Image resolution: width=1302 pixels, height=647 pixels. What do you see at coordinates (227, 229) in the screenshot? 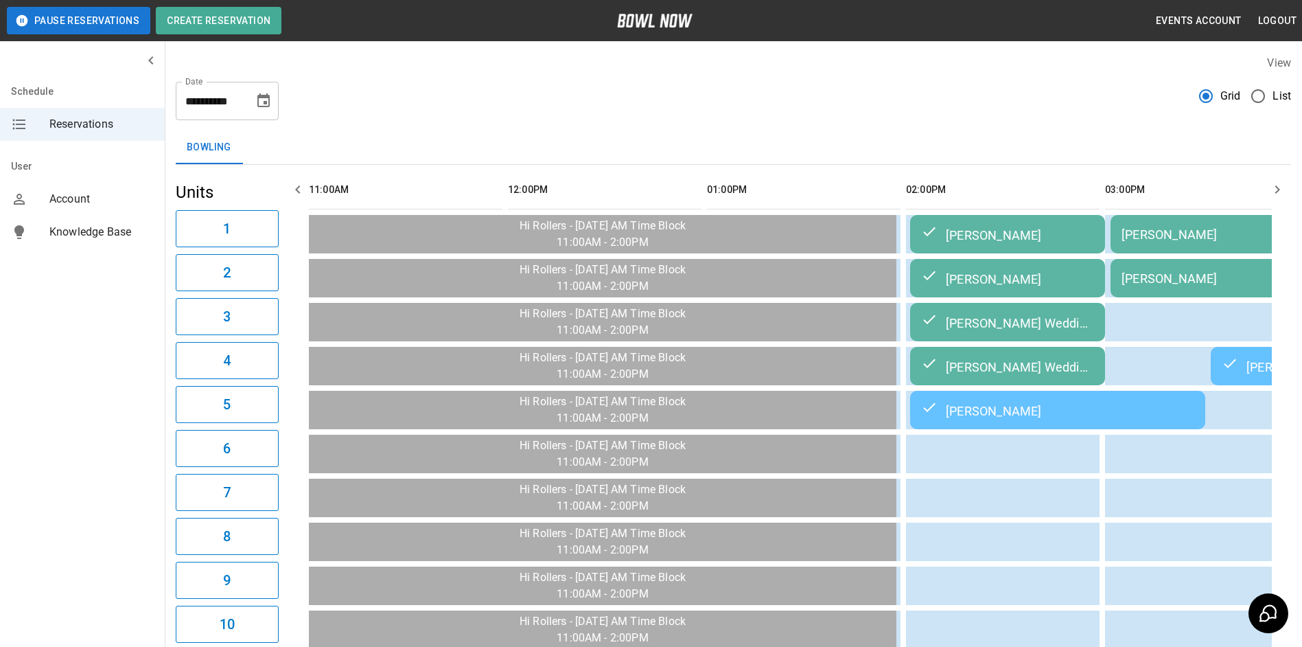
I see `h6: 1` at bounding box center [227, 229].